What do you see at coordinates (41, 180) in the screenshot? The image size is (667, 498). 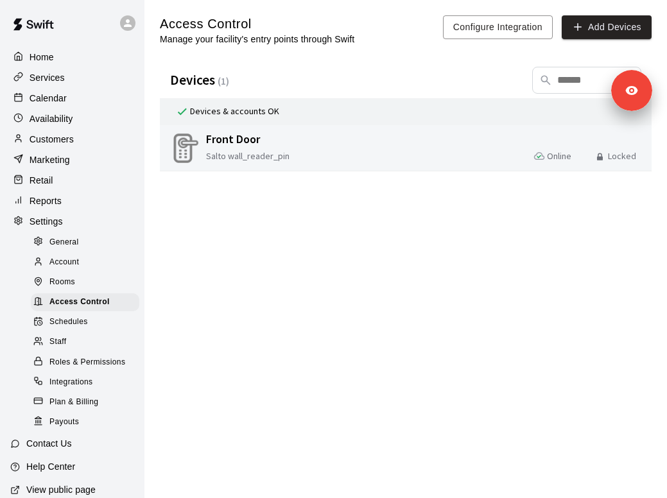 I see `p: Retail` at bounding box center [41, 180].